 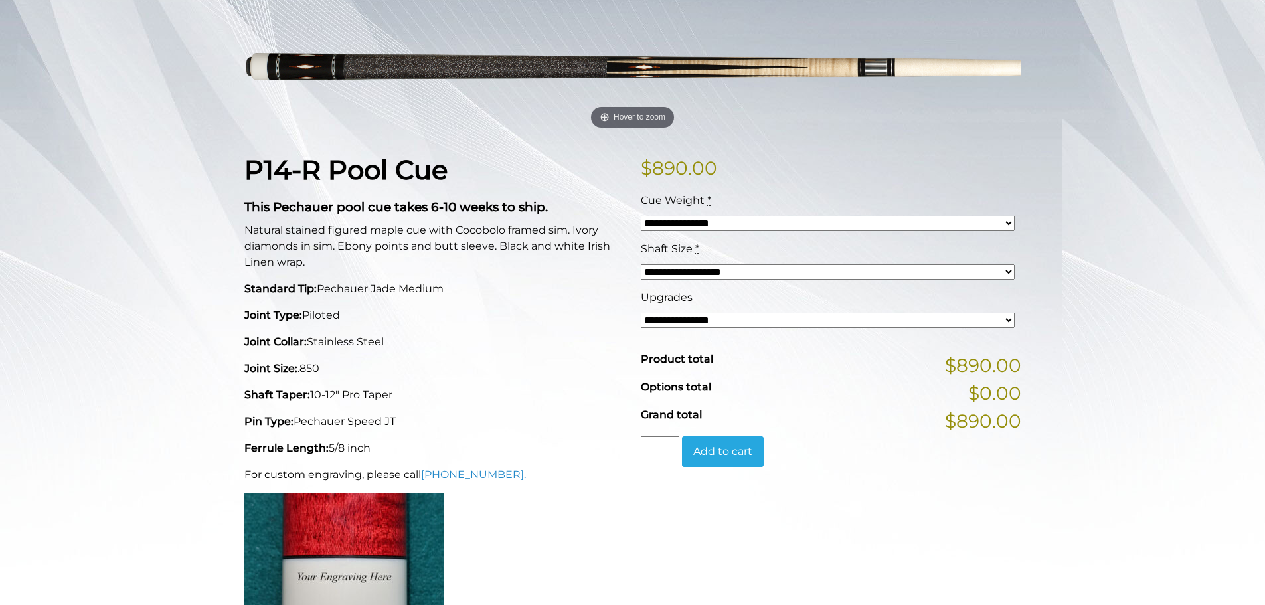 What do you see at coordinates (679, 168) in the screenshot?
I see `bdi: 890.00` at bounding box center [679, 168].